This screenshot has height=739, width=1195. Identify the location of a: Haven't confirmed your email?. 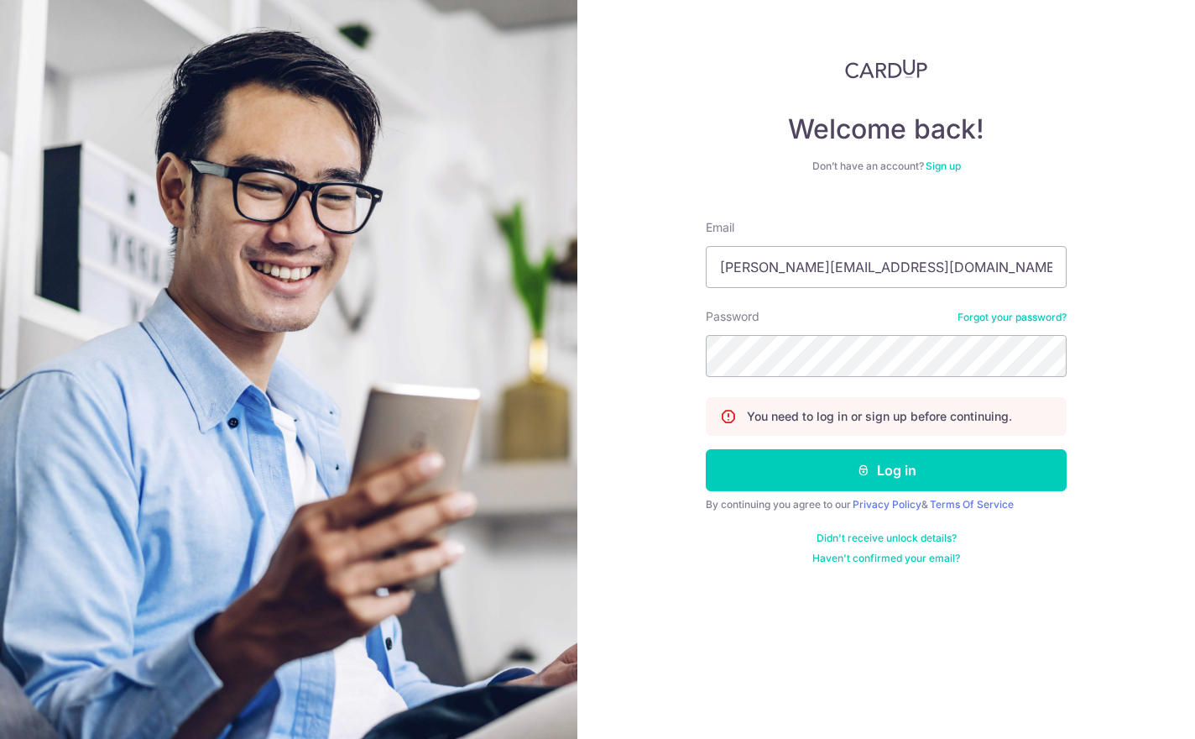
(886, 558).